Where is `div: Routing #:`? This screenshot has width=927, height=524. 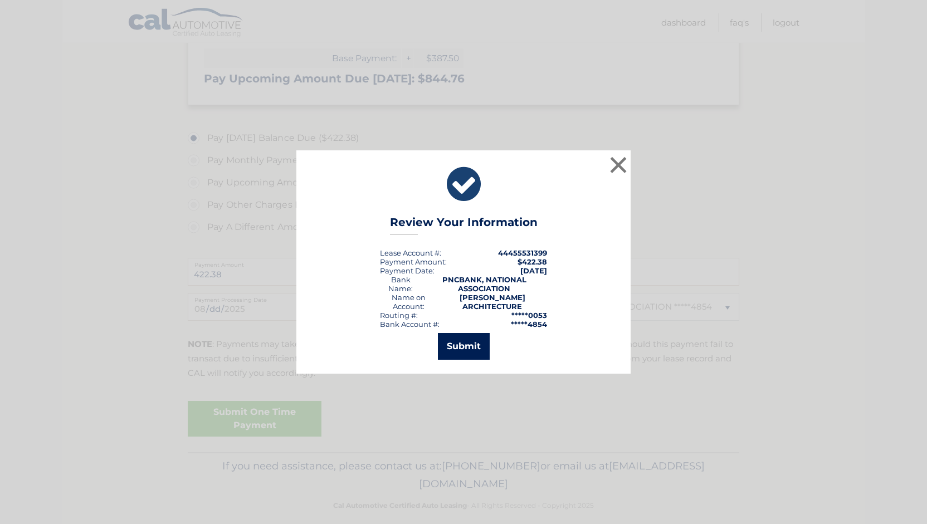
div: Routing #: is located at coordinates (399, 315).